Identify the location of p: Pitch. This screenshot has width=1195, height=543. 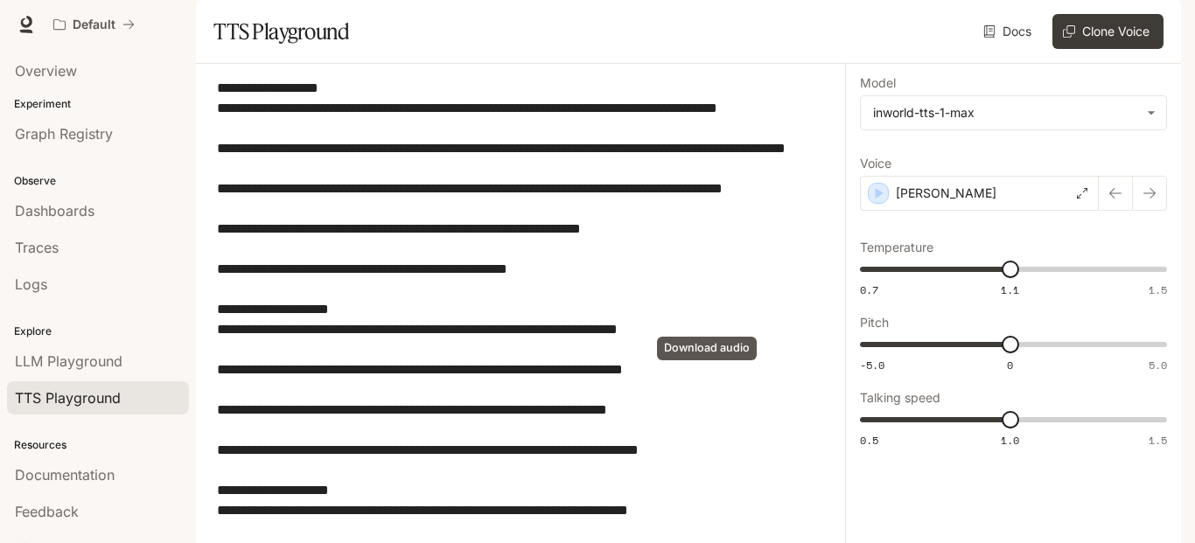
(874, 323).